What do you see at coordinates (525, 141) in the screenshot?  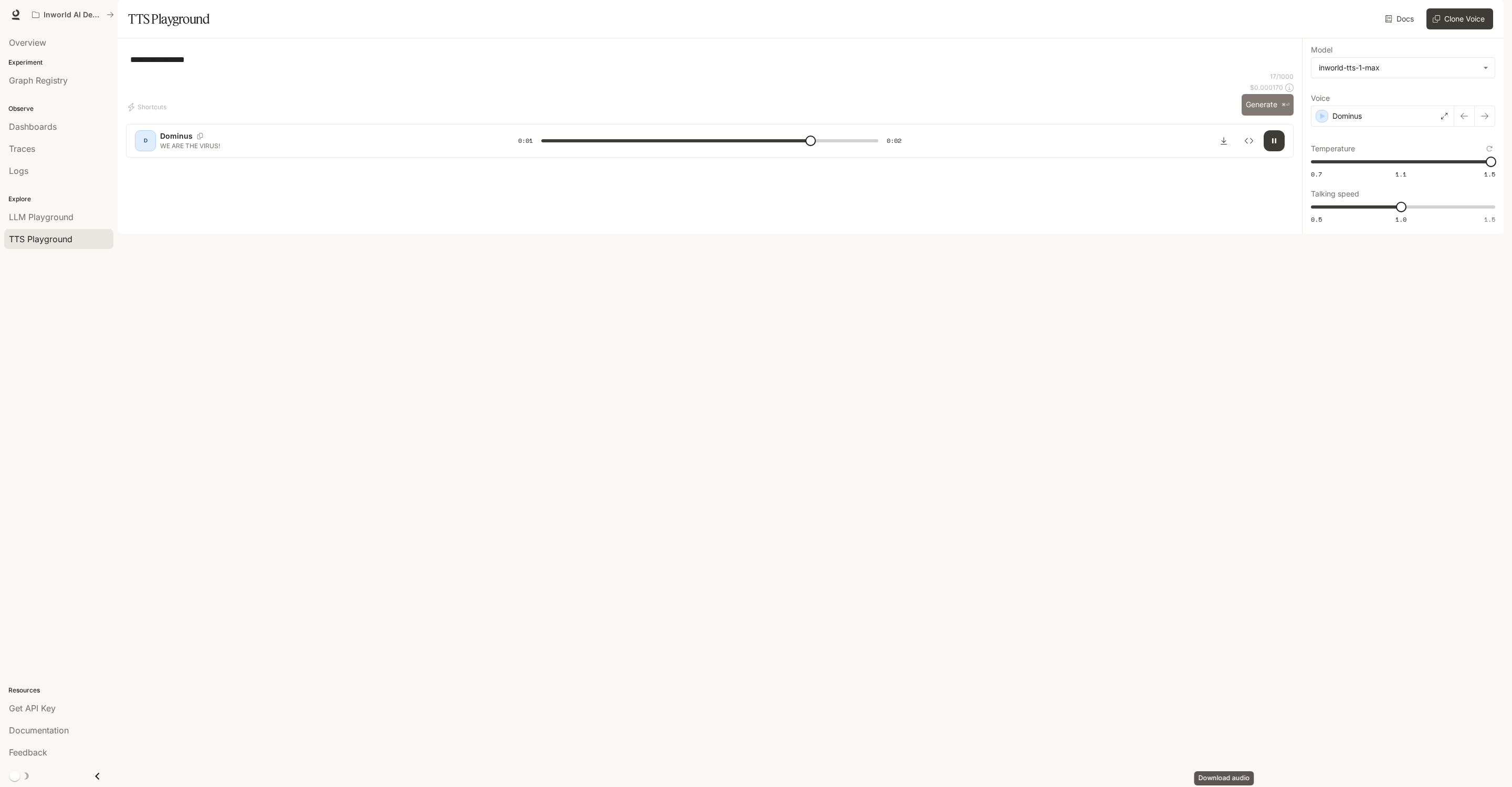 I see `span: 0:01` at bounding box center [525, 141].